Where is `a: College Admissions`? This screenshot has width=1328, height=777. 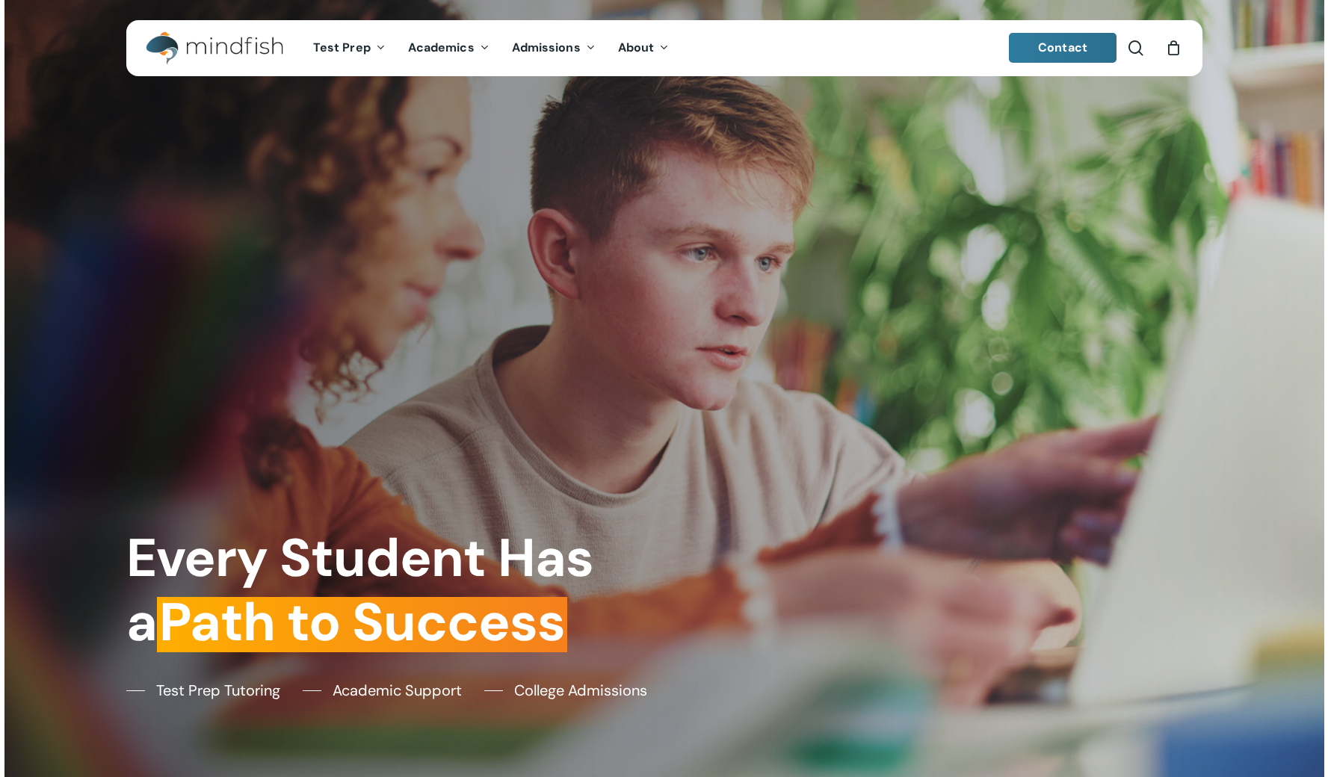
a: College Admissions is located at coordinates (566, 691).